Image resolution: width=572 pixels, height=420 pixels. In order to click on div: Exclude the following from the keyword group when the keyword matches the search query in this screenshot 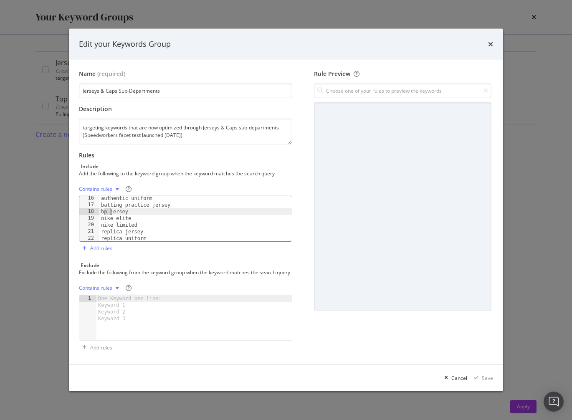, I will do `click(185, 272)`.